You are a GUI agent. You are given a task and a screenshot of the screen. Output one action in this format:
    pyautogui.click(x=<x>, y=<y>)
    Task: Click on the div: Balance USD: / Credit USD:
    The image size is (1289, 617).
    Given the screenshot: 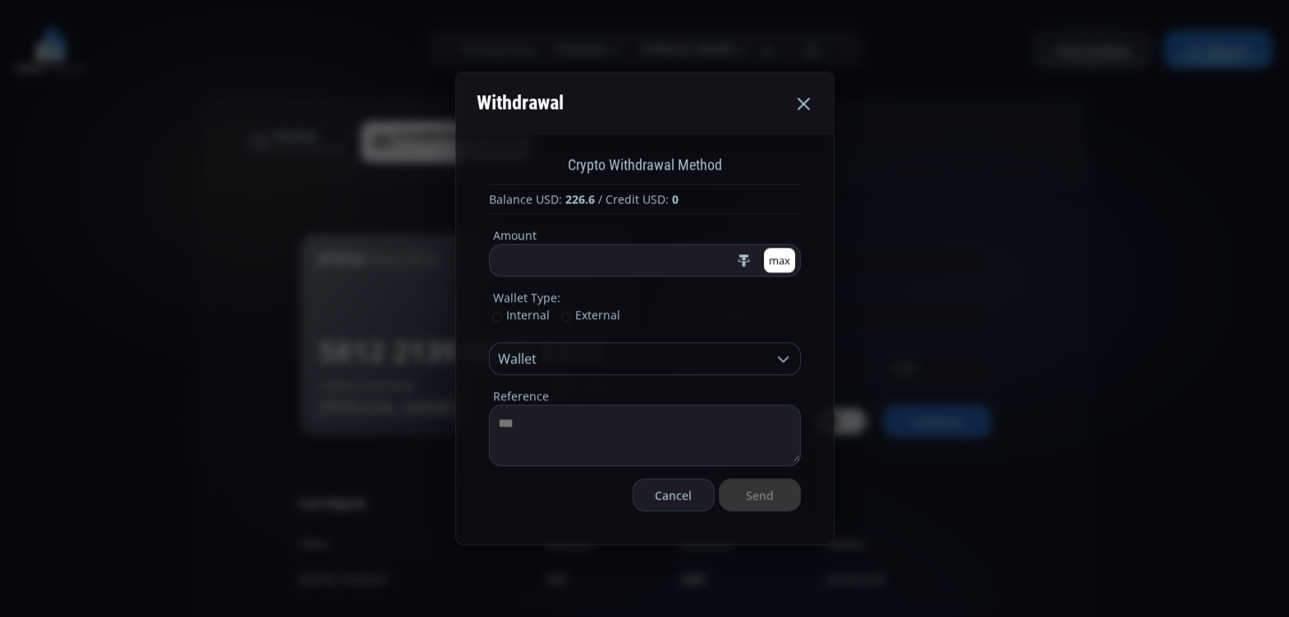 What is the action you would take?
    pyautogui.click(x=645, y=199)
    